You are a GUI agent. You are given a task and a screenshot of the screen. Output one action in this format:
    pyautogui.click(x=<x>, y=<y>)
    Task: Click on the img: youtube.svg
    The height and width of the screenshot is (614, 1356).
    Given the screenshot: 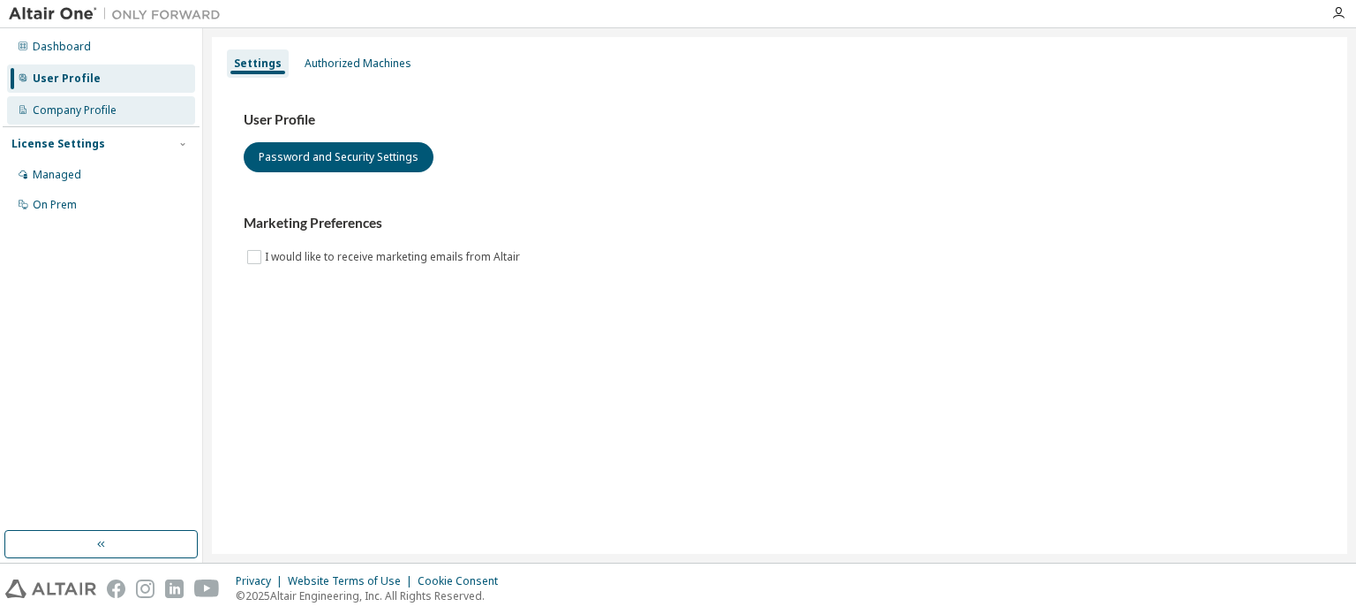 What is the action you would take?
    pyautogui.click(x=207, y=588)
    